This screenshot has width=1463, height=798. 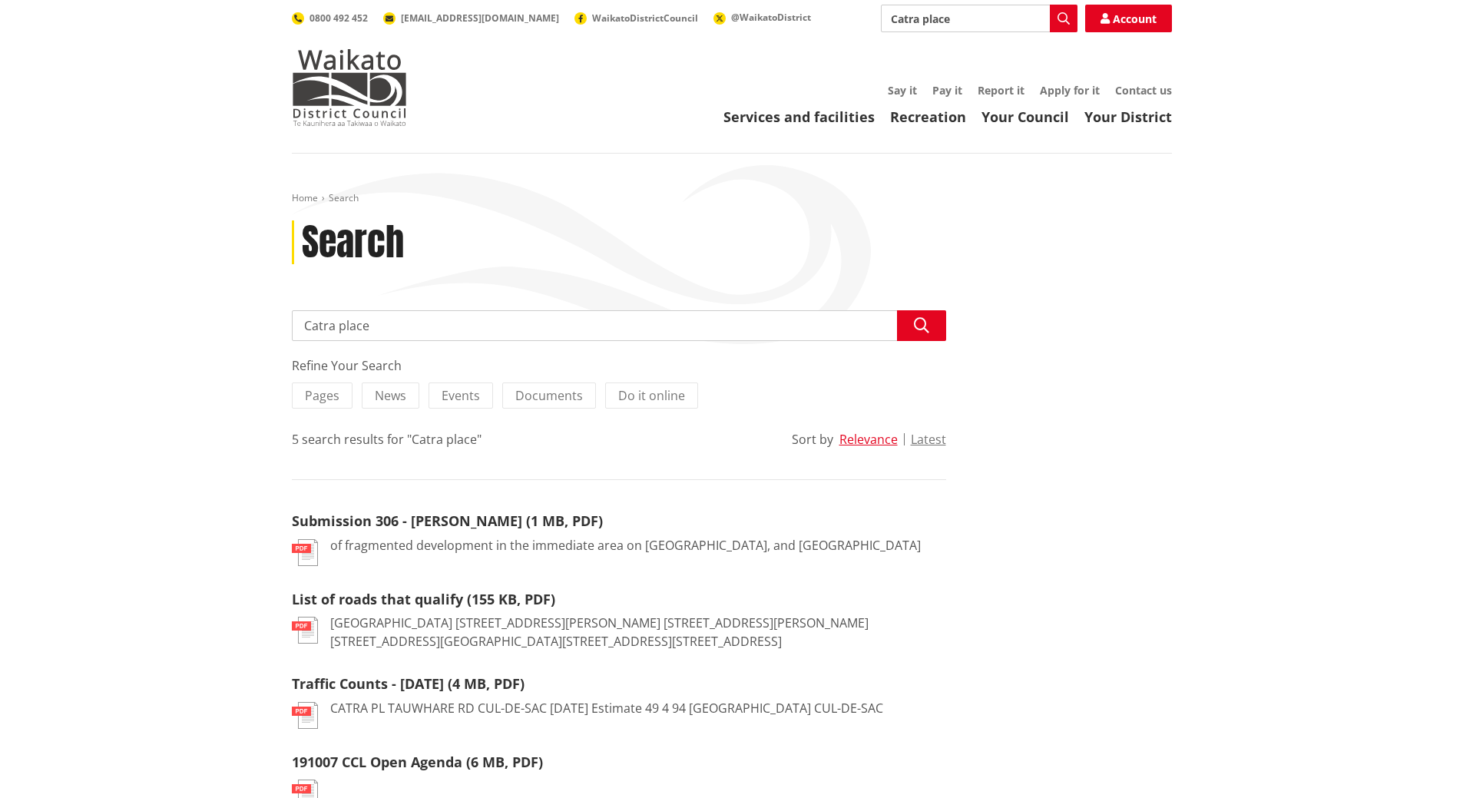 What do you see at coordinates (619, 365) in the screenshot?
I see `div: Refine Your Search` at bounding box center [619, 365].